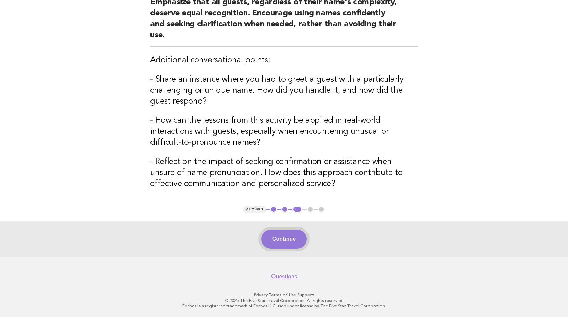 Image resolution: width=568 pixels, height=317 pixels. What do you see at coordinates (305, 295) in the screenshot?
I see `a: Support` at bounding box center [305, 295].